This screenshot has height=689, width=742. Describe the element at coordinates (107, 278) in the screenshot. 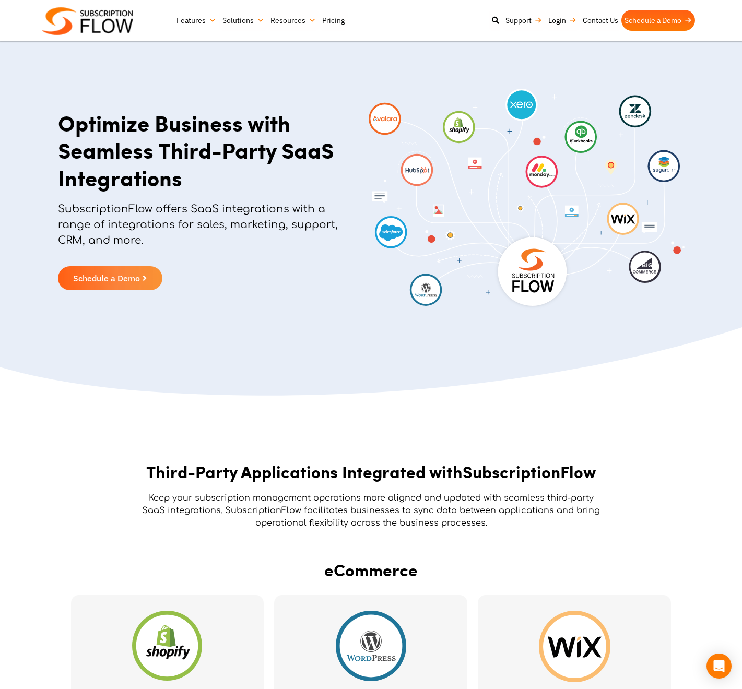

I see `span: Schedule a Demo` at that location.